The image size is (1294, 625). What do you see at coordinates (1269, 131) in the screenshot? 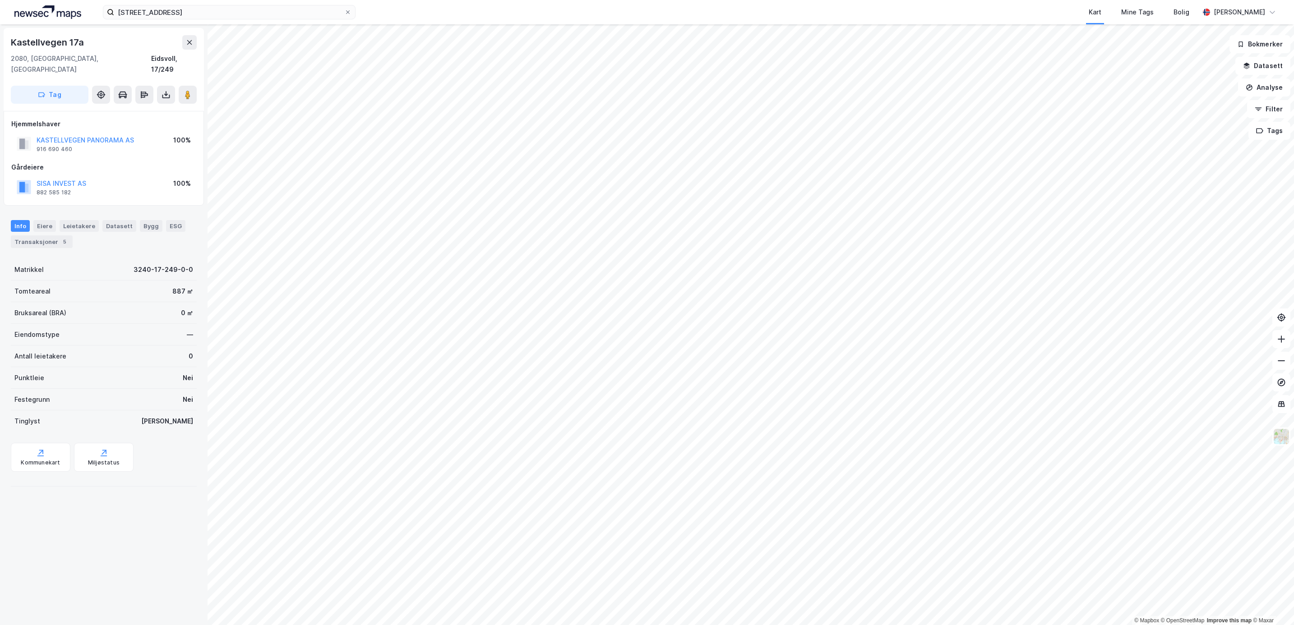
I see `button: Tags` at bounding box center [1269, 131].